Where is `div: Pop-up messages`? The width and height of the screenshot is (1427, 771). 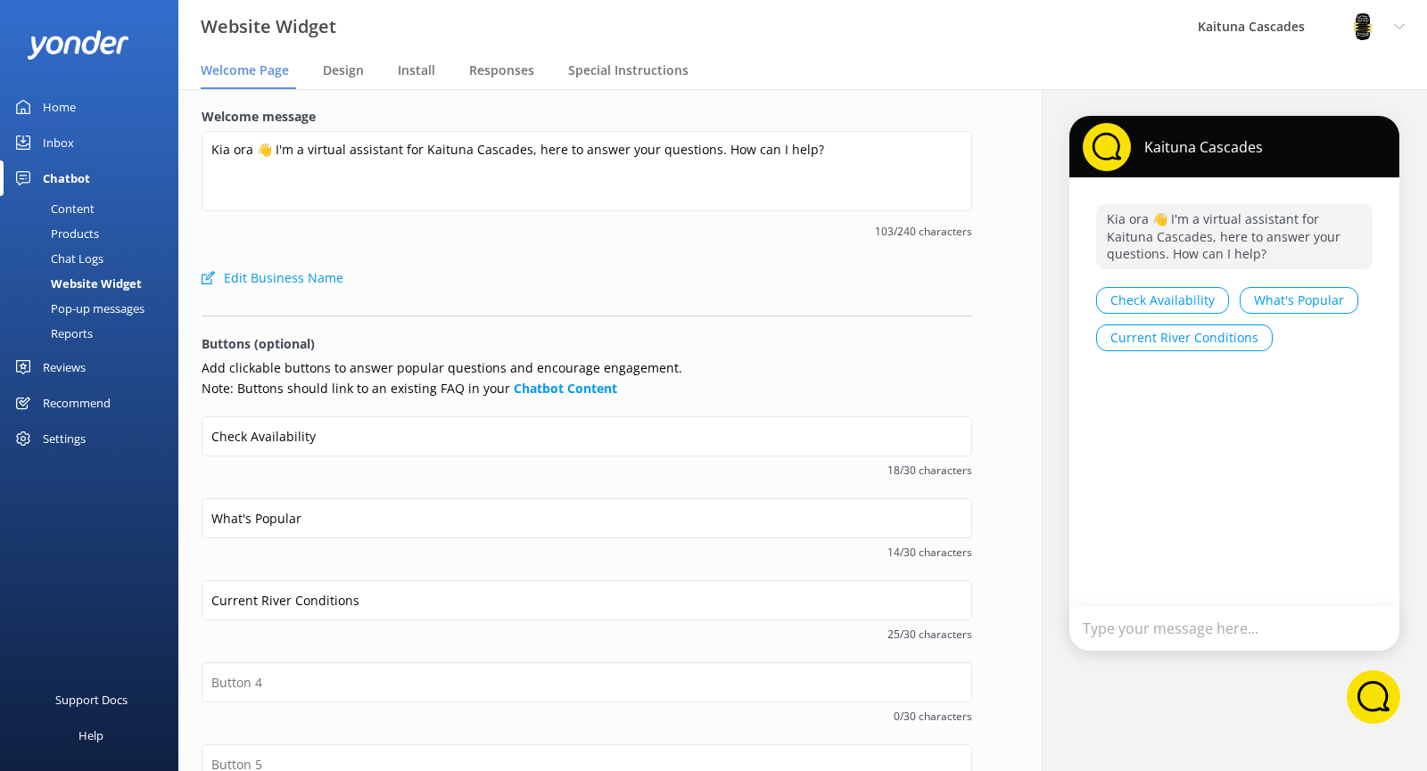
div: Pop-up messages is located at coordinates (78, 308).